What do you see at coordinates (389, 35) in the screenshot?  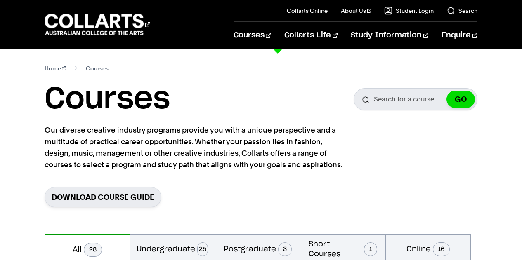 I see `a: Study Information` at bounding box center [389, 35].